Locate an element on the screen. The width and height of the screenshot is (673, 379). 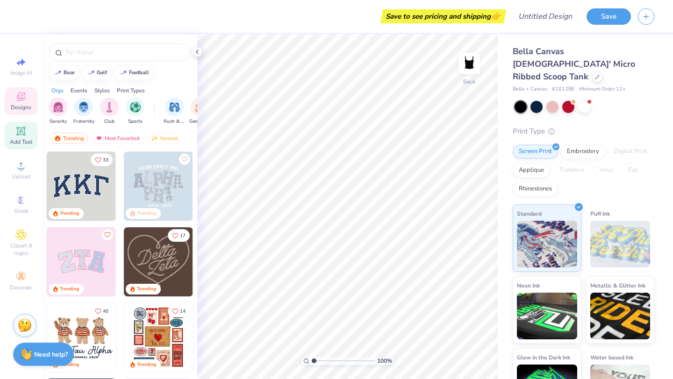
span: # 1012BE is located at coordinates (563, 89).